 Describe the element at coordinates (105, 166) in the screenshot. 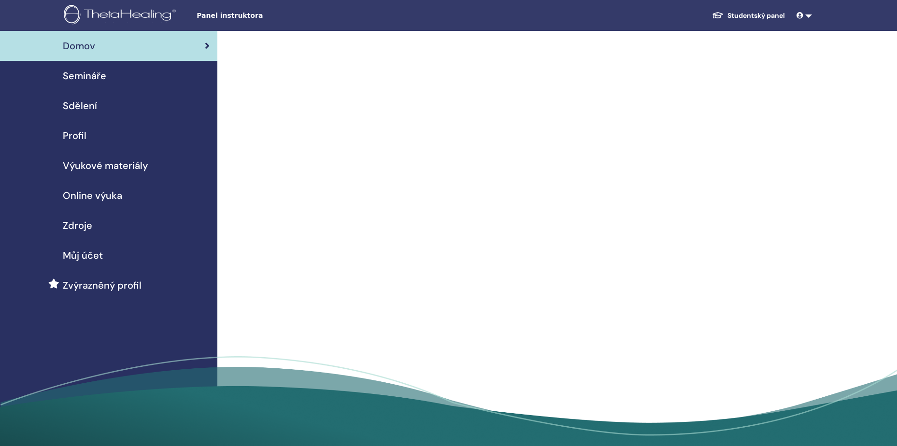

I see `span: Výukové materiály` at that location.